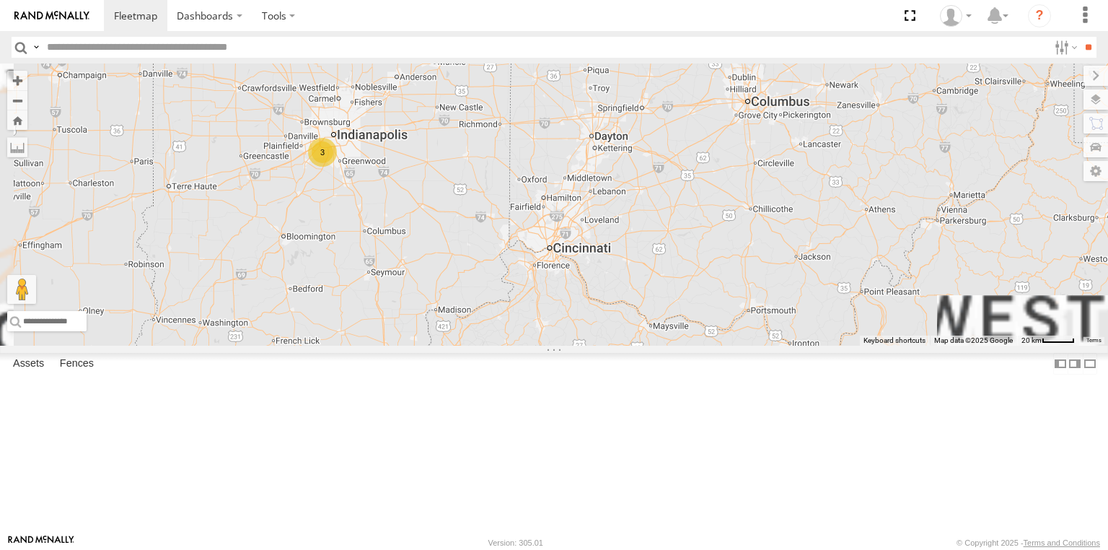  Describe the element at coordinates (1048, 340) in the screenshot. I see `button: Map Scale: 20 km per 42 pixels` at that location.